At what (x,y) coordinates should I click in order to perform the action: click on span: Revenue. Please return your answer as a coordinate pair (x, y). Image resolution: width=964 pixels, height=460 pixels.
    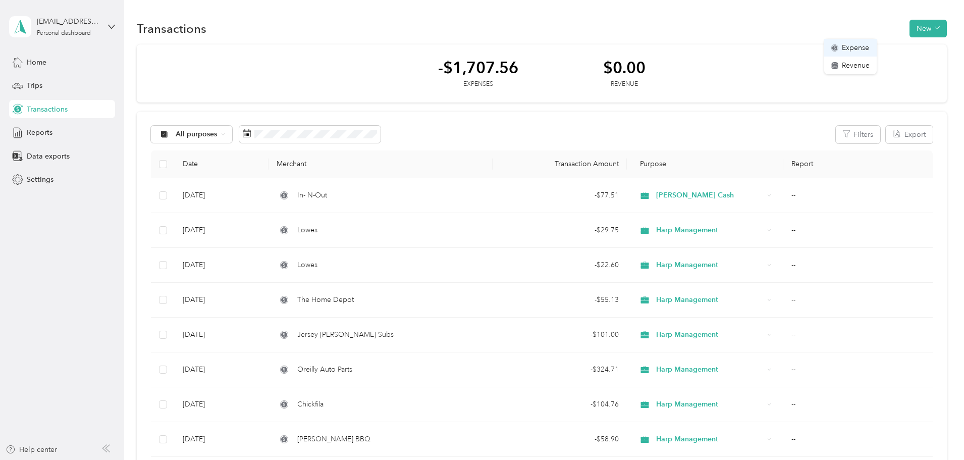
    Looking at the image, I should click on (855, 65).